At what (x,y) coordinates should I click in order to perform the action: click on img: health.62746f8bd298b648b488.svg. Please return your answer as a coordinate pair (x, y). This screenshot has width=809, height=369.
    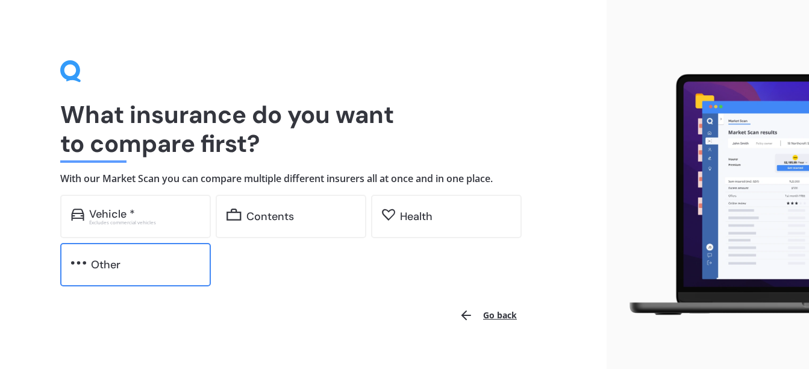
    Looking at the image, I should click on (388, 214).